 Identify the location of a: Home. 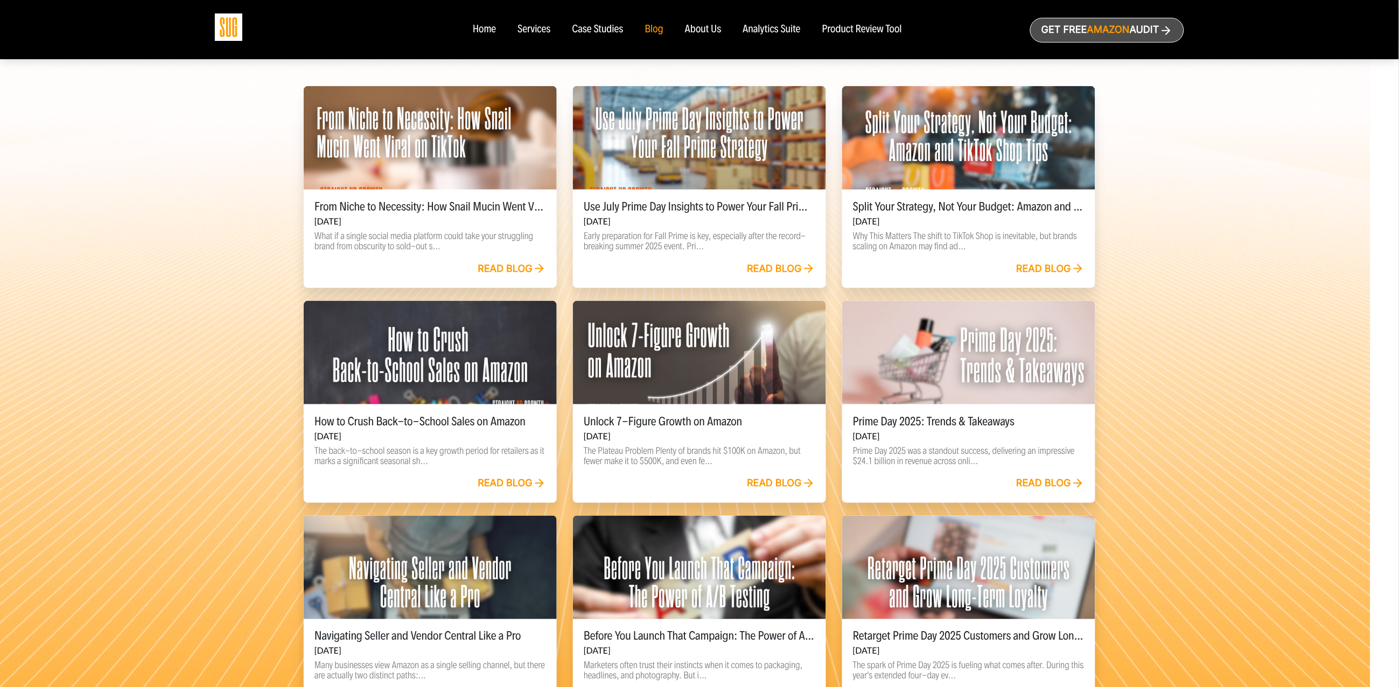
(484, 30).